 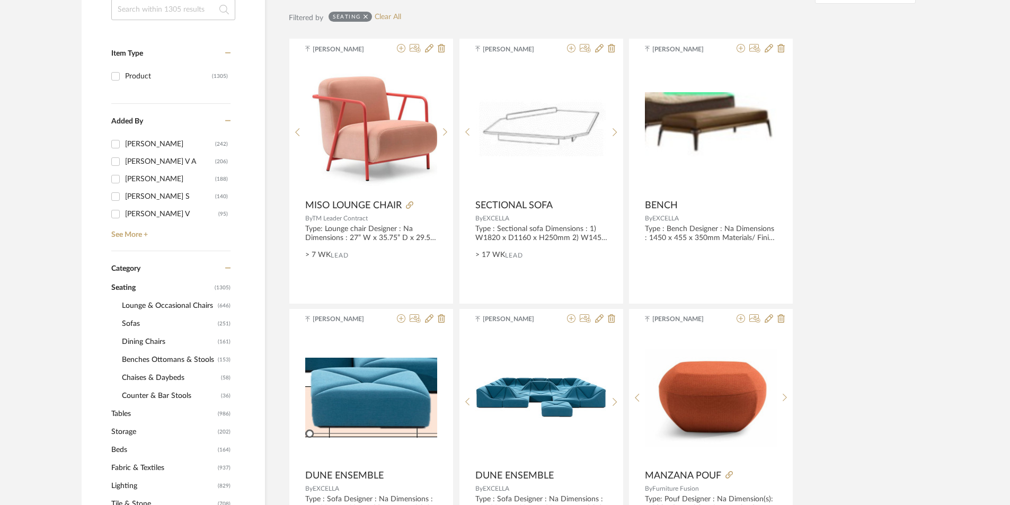 I want to click on div: (95), so click(x=223, y=214).